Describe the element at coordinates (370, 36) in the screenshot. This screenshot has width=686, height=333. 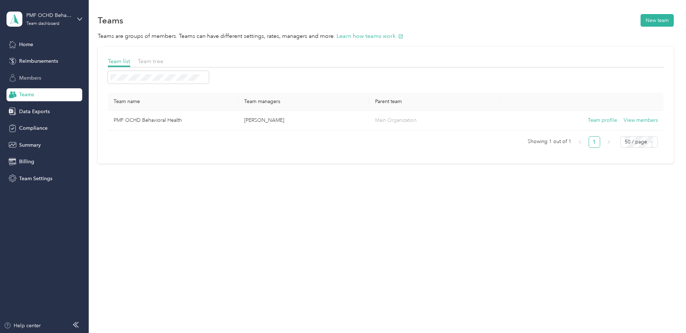
I see `button: Learn how teams work` at that location.